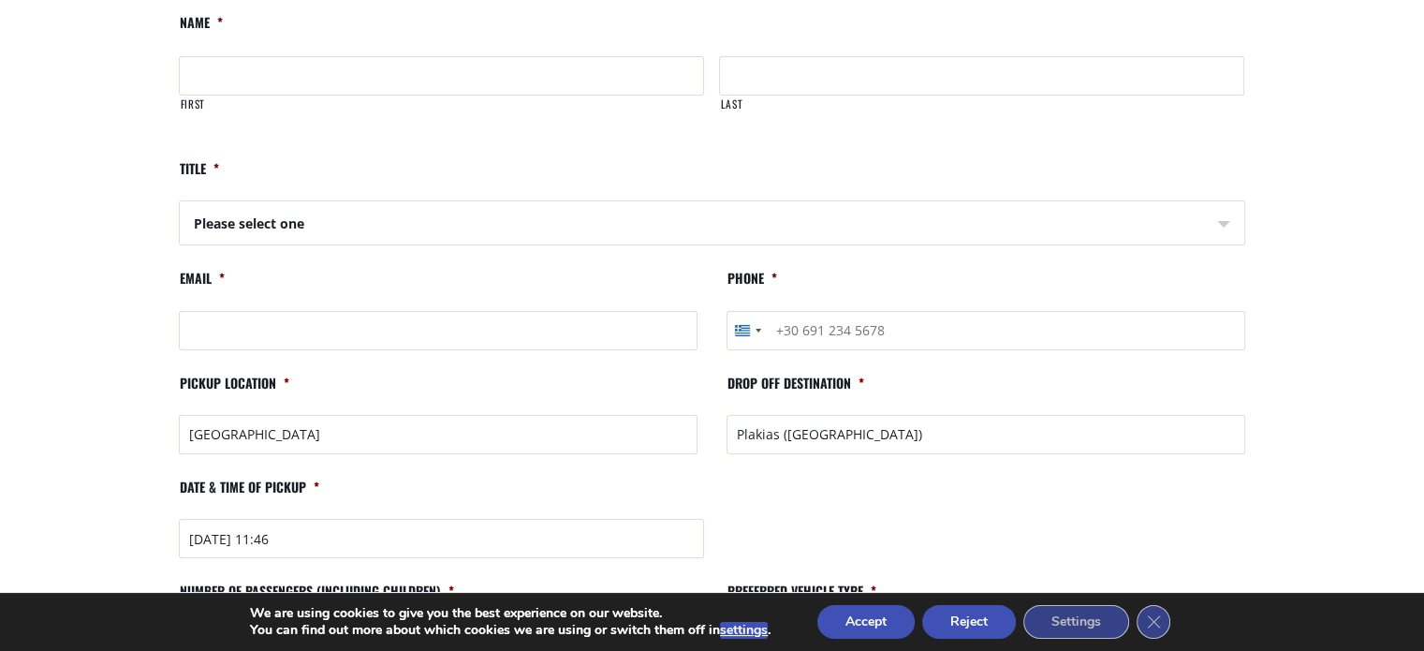 The image size is (1424, 651). I want to click on label: Number of passengers (including children), so click(316, 598).